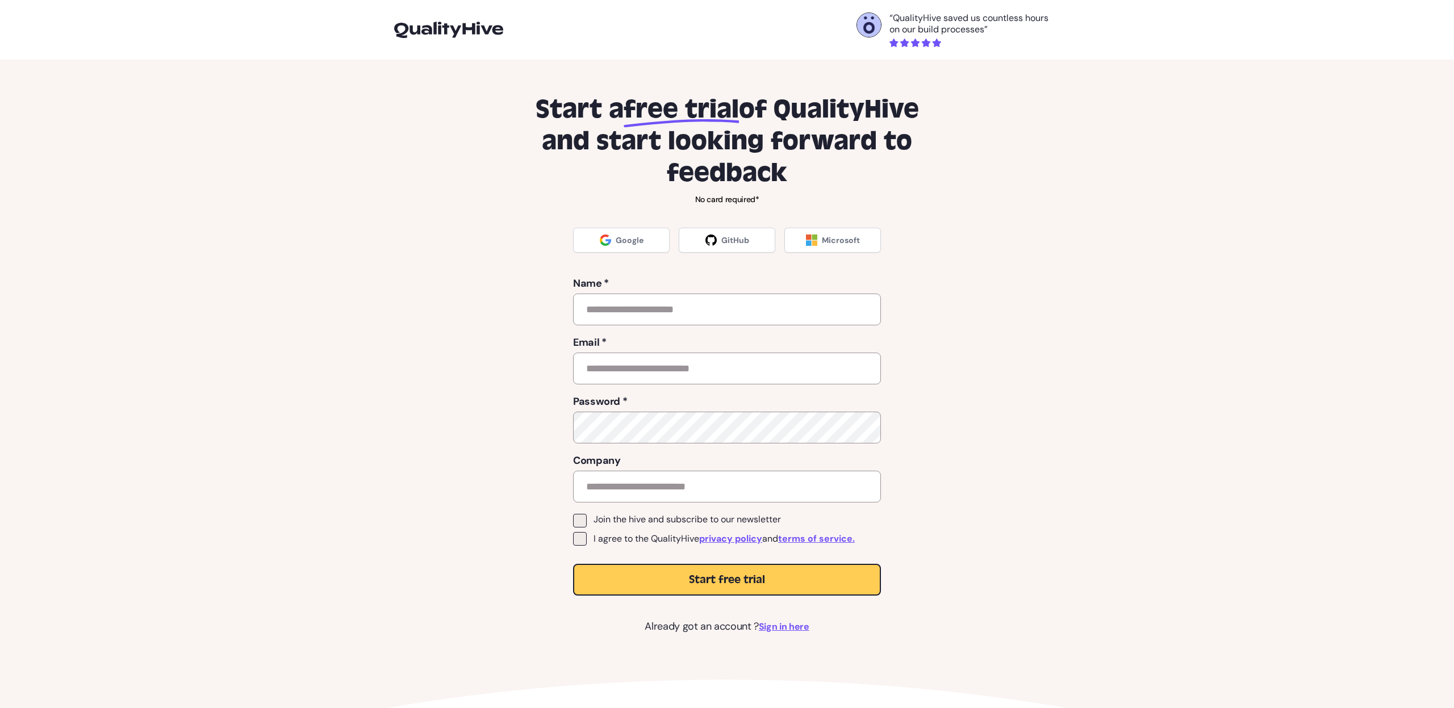  I want to click on span: Join the hive and subscribe to our newsletter, so click(687, 520).